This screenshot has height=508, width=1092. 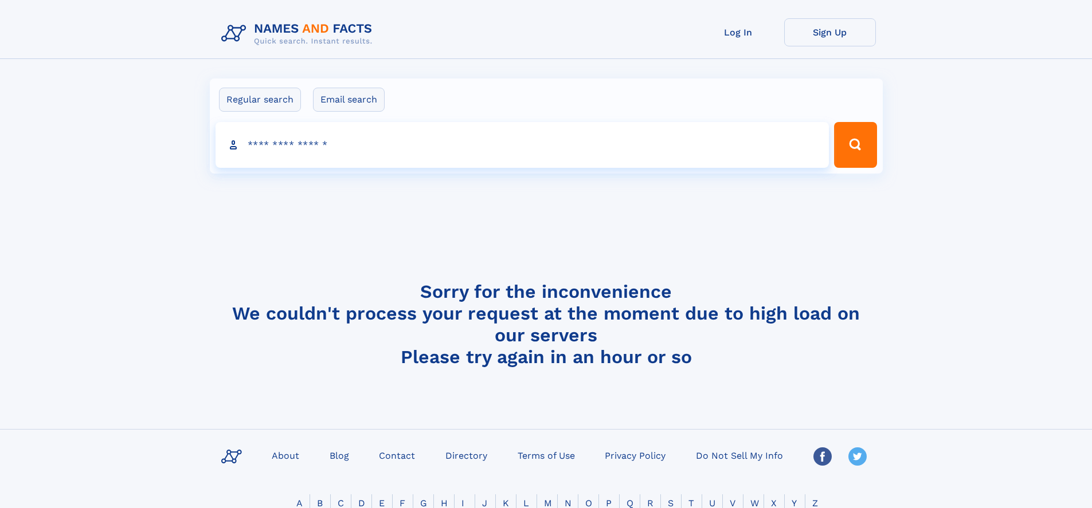 What do you see at coordinates (857, 457) in the screenshot?
I see `img: Twitter` at bounding box center [857, 457].